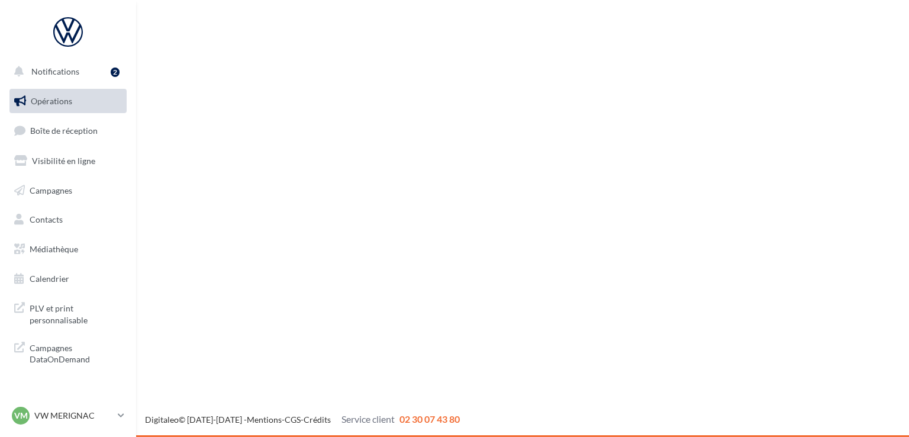 This screenshot has height=437, width=909. Describe the element at coordinates (51, 101) in the screenshot. I see `span: Opérations` at that location.